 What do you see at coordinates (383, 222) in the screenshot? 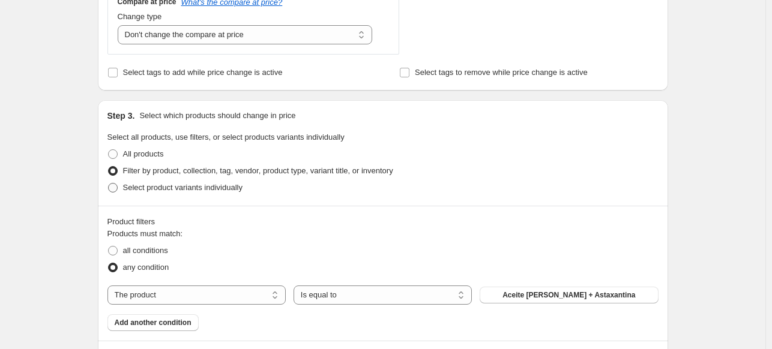
I see `div: Product filters` at bounding box center [383, 222].